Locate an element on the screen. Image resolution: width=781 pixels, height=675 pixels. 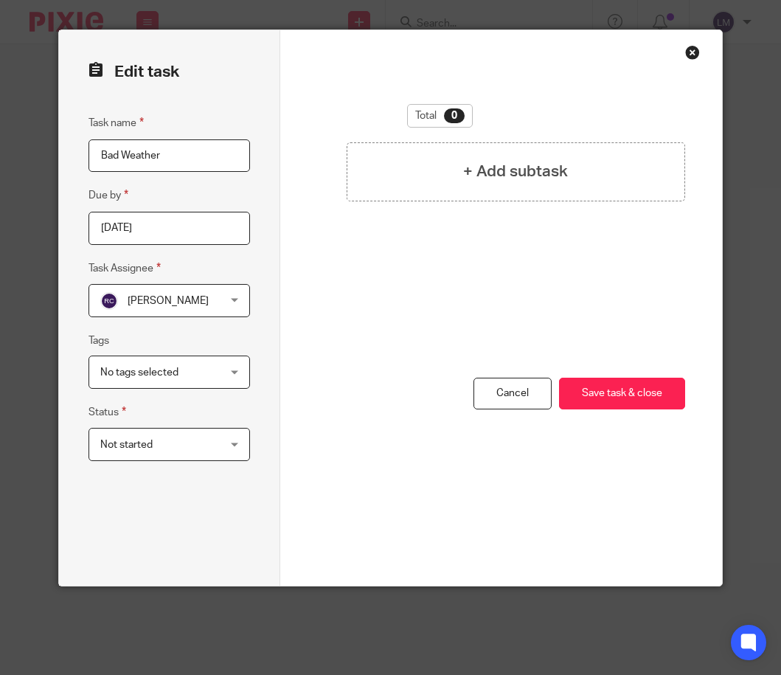
label: Task name is located at coordinates (116, 122).